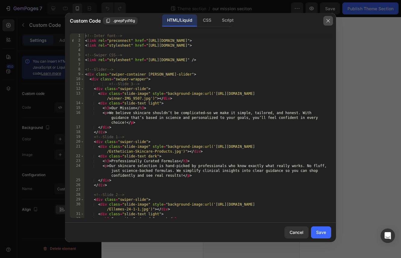 Image resolution: width=401 pixels, height=258 pixels. Describe the element at coordinates (207, 20) in the screenshot. I see `div: CSS` at that location.